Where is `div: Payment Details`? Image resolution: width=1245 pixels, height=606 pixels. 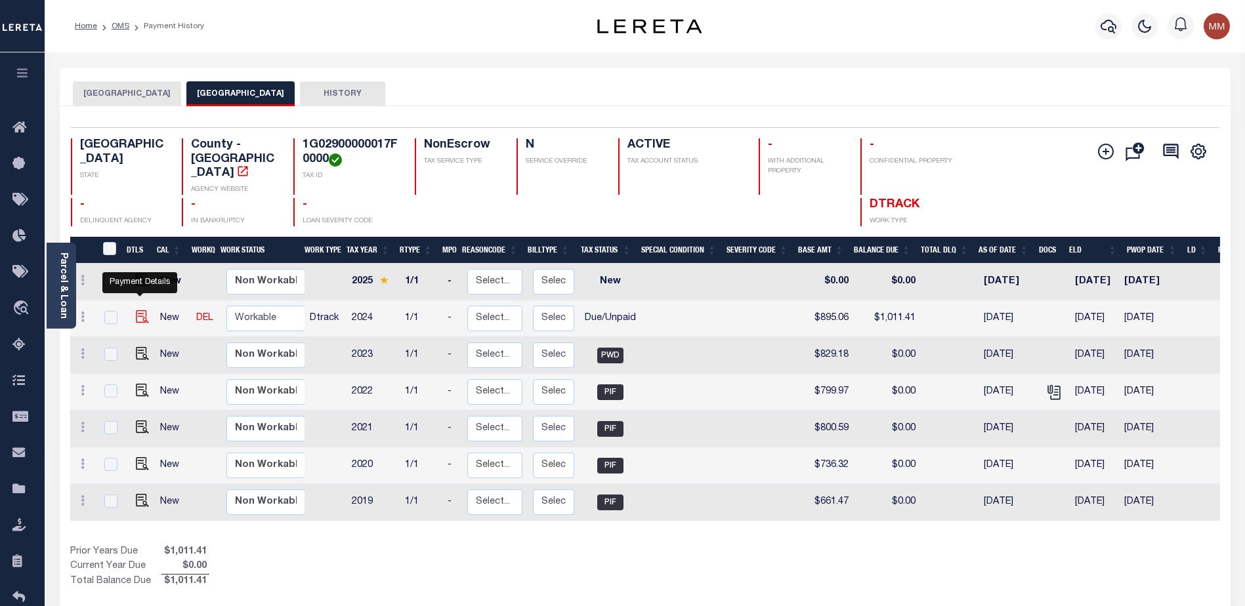 div: Payment Details is located at coordinates (140, 283).